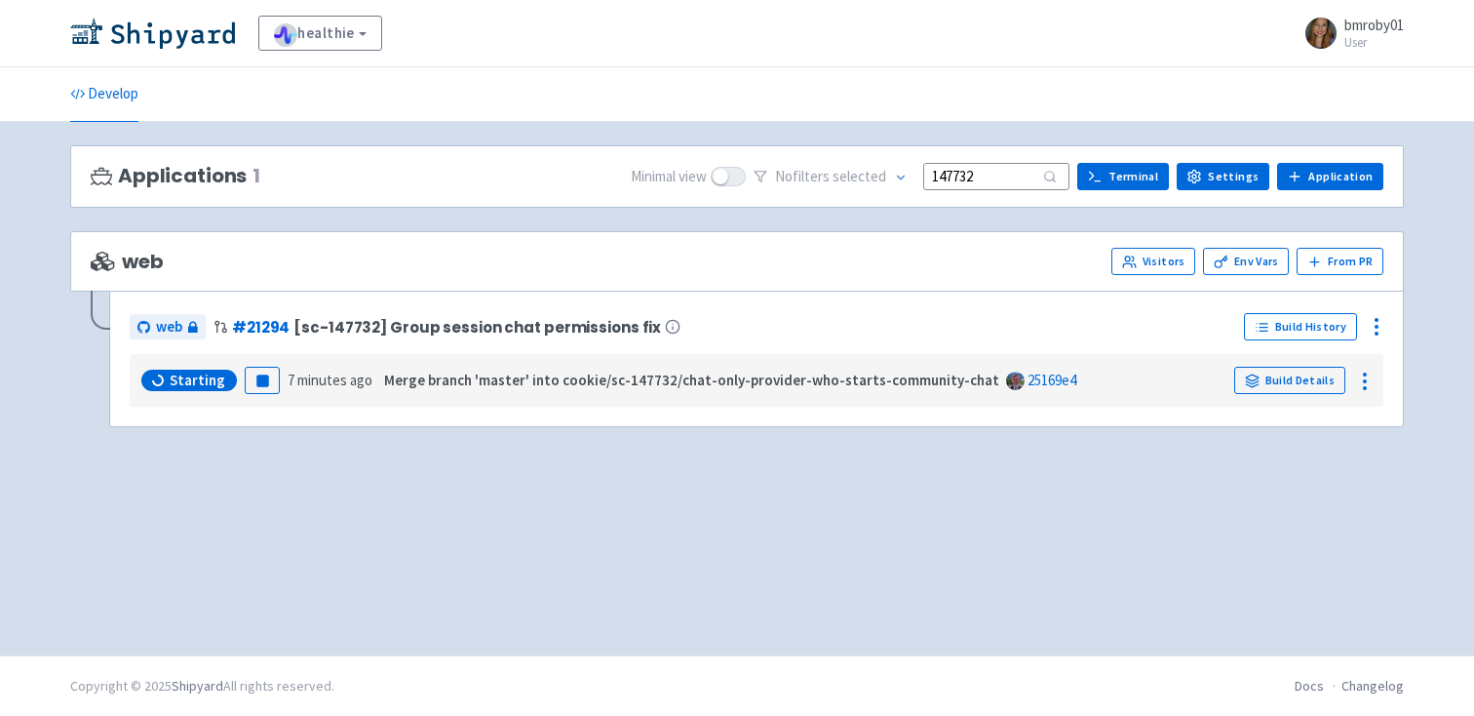  Describe the element at coordinates (1123, 177) in the screenshot. I see `a: Terminal` at that location.